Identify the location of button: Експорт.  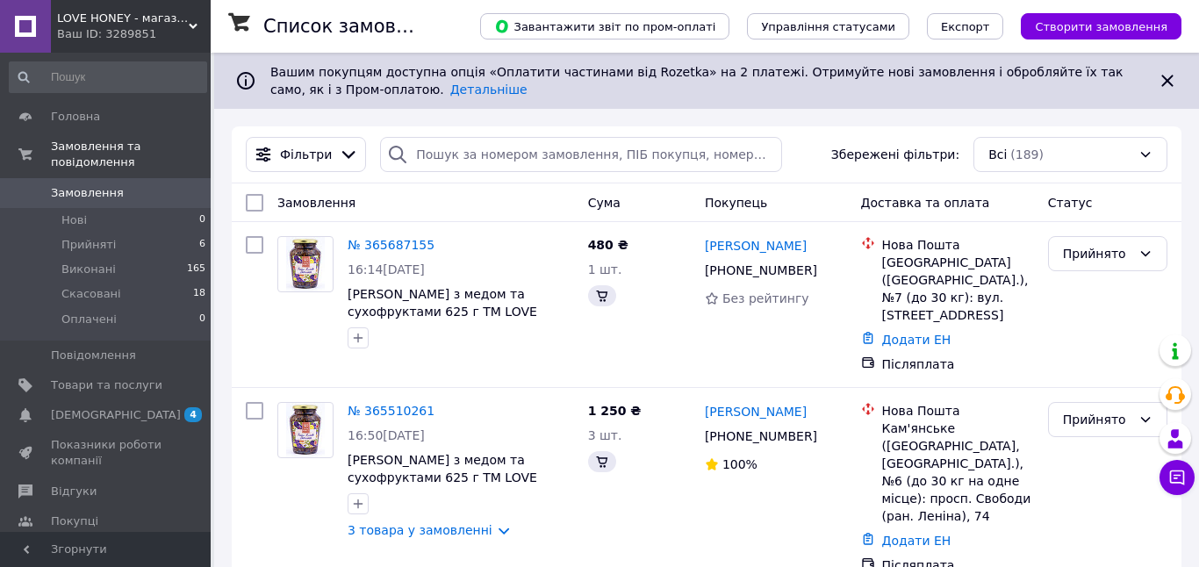
(965, 26).